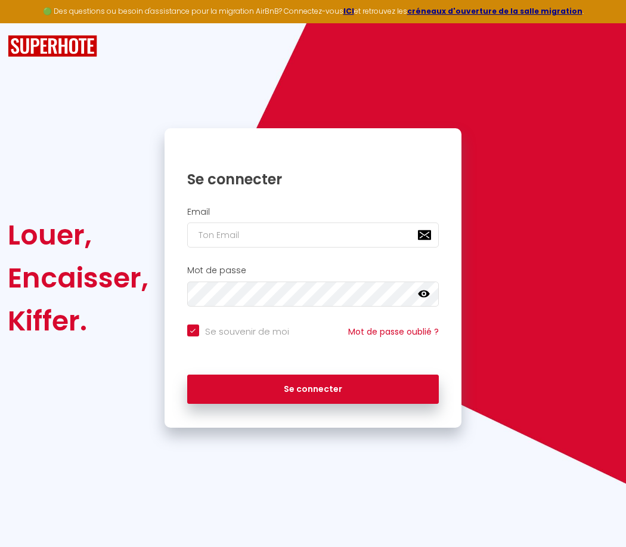  I want to click on a: créneaux d'ouverture de la salle migration, so click(495, 11).